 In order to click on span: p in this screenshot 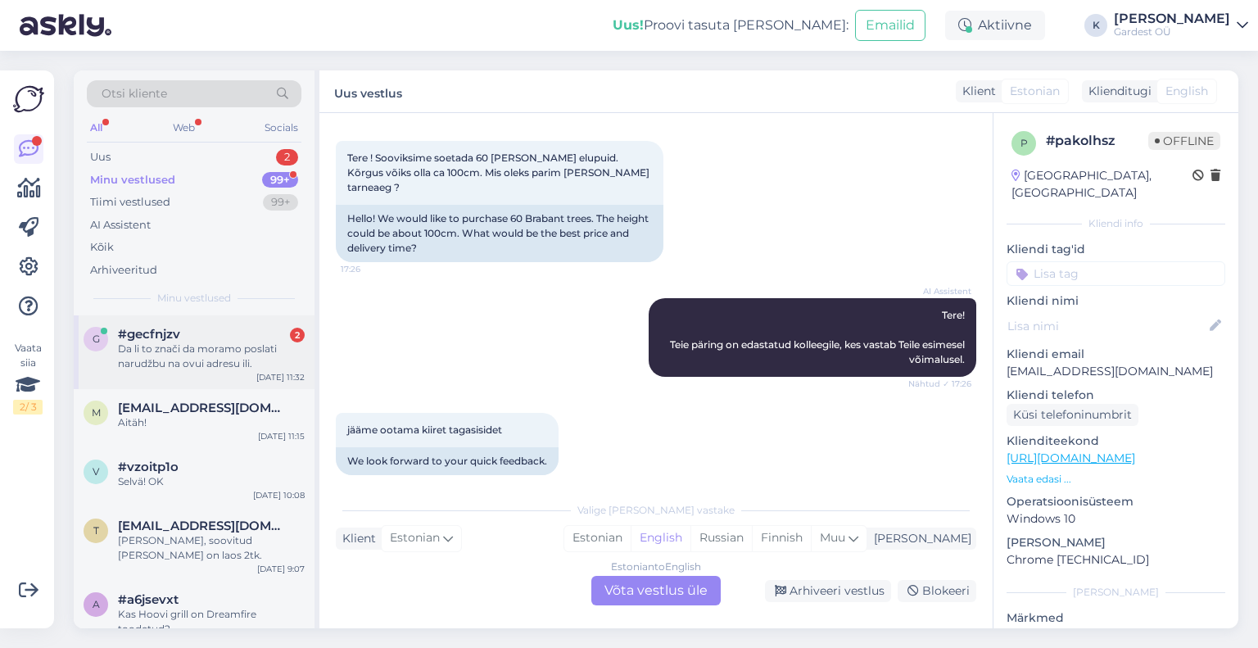, I will do `click(1024, 142)`.